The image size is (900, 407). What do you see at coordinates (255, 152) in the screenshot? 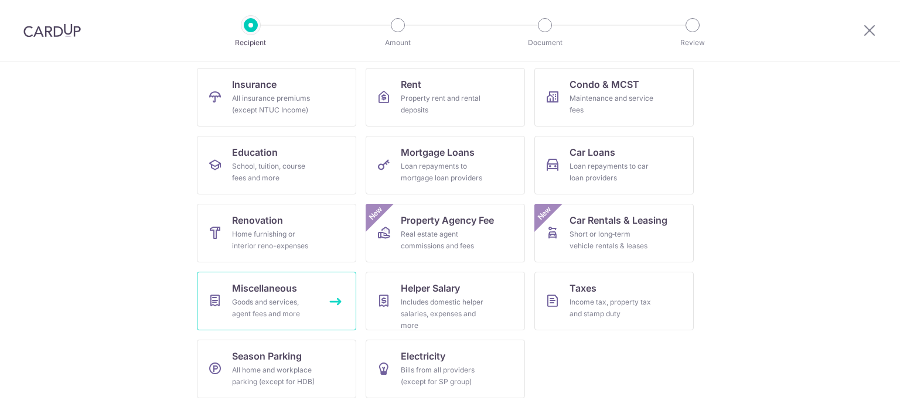
I see `span: Education` at bounding box center [255, 152].